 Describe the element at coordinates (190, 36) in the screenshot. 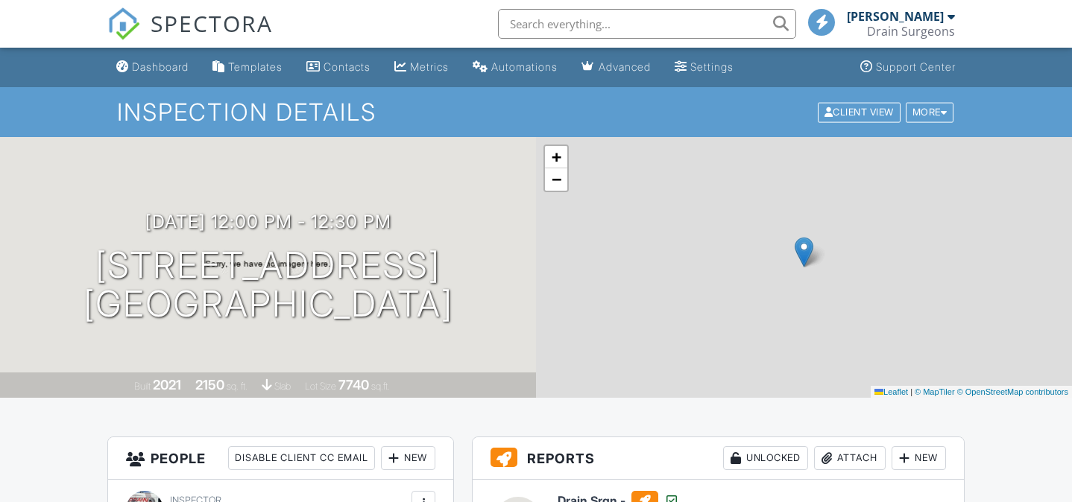

I see `a: SPECTORA` at that location.